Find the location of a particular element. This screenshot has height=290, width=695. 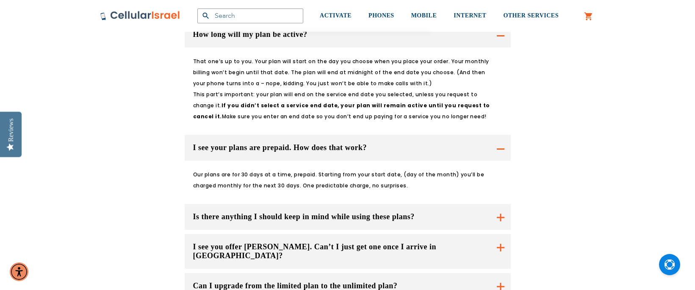

p: Our plans are for 30 days at a time, prepaid. Starting from your start date, (day of the month) y... is located at coordinates (342, 180).